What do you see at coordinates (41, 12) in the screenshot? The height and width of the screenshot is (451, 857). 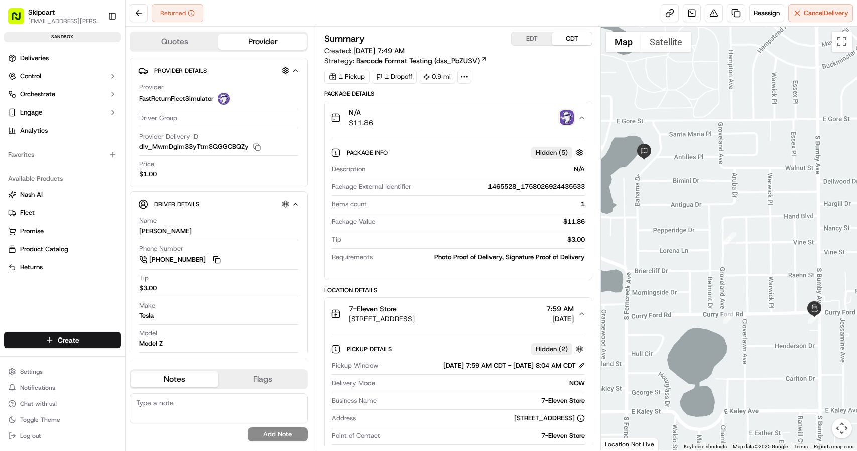 I see `span: Skipcart` at bounding box center [41, 12].